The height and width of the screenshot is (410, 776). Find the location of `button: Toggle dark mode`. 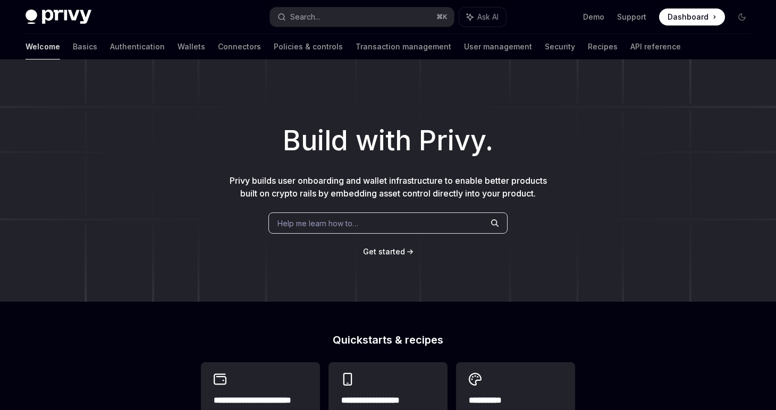

button: Toggle dark mode is located at coordinates (742, 17).